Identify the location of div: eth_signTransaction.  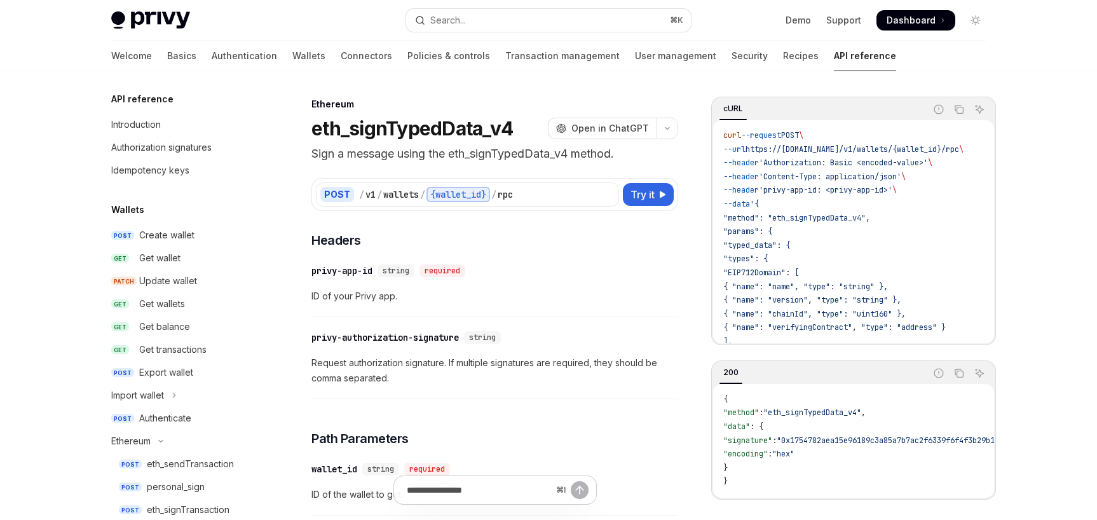
(188, 510).